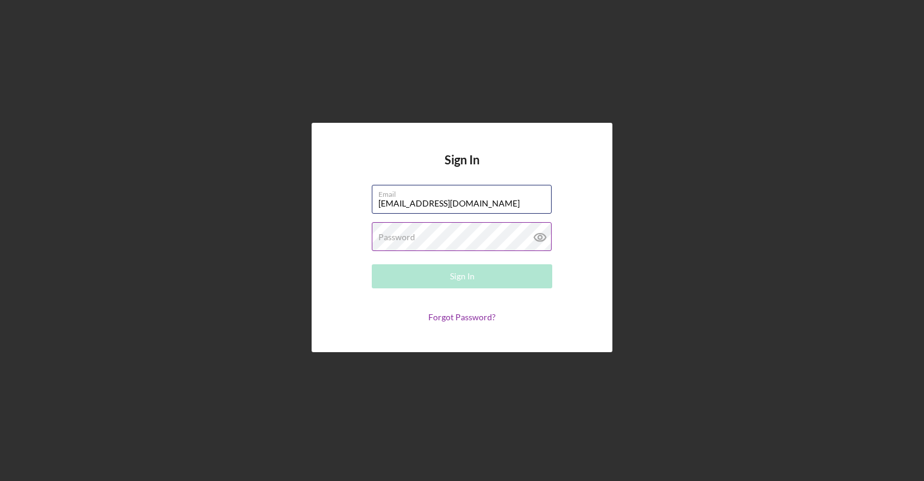 The width and height of the screenshot is (924, 481). What do you see at coordinates (462, 276) in the screenshot?
I see `button: Sign In` at bounding box center [462, 276].